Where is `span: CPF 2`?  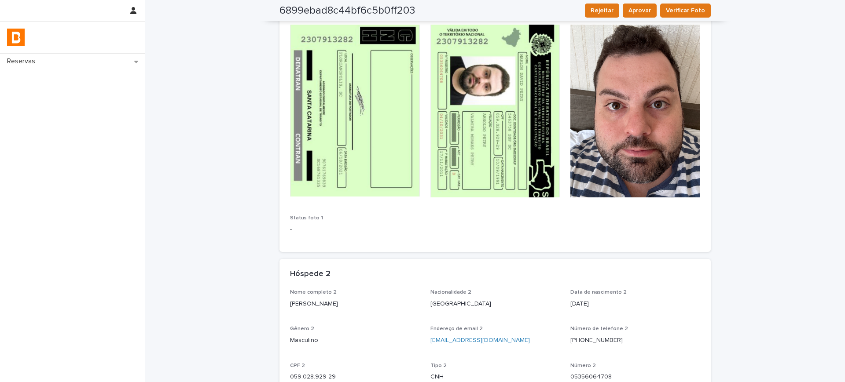
span: CPF 2 is located at coordinates (297, 366).